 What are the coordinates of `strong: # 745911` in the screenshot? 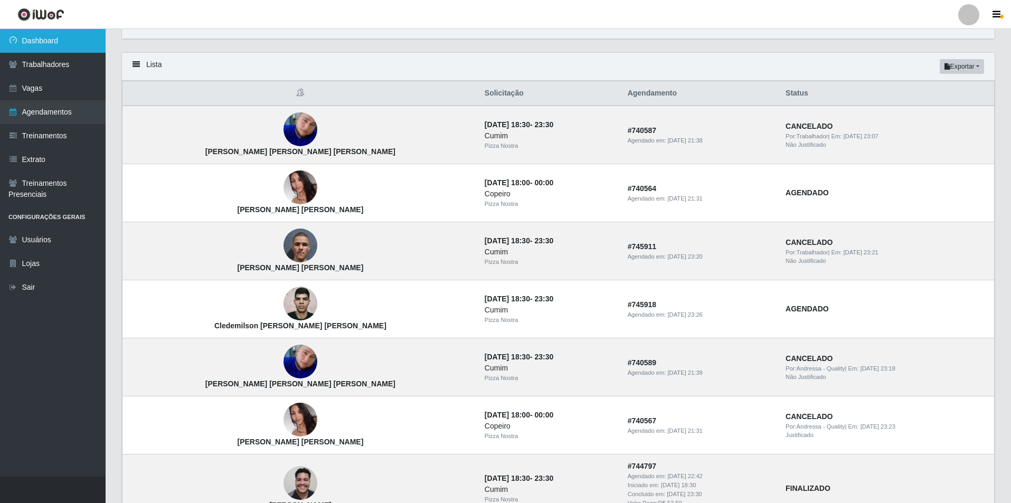 It's located at (642, 247).